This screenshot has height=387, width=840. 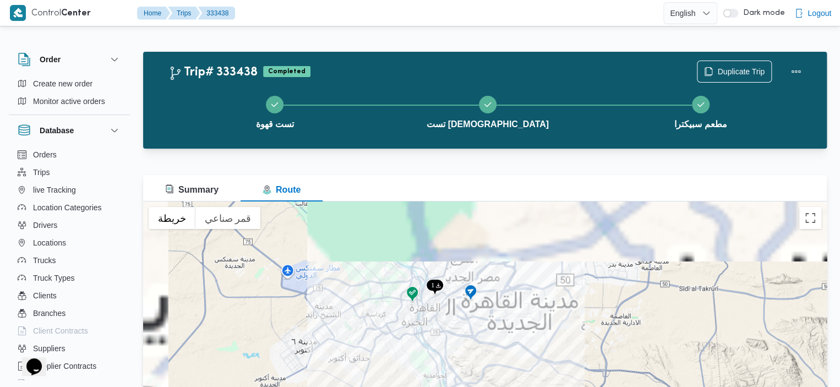 What do you see at coordinates (45, 225) in the screenshot?
I see `span: Drivers` at bounding box center [45, 225].